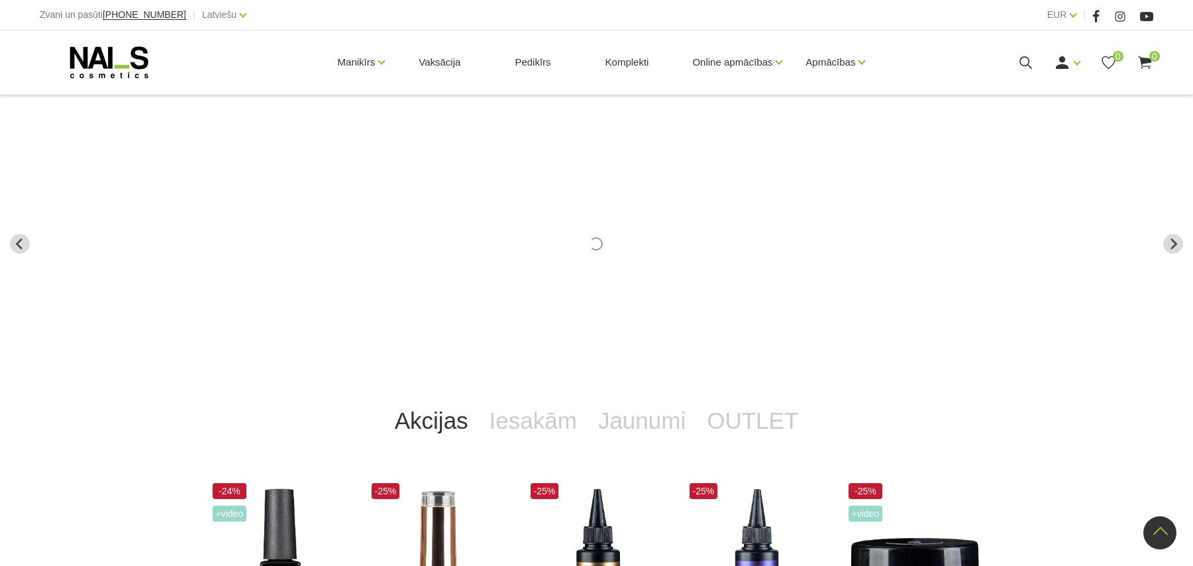 The image size is (1193, 566). What do you see at coordinates (533, 62) in the screenshot?
I see `a: Pedikīrs` at bounding box center [533, 62].